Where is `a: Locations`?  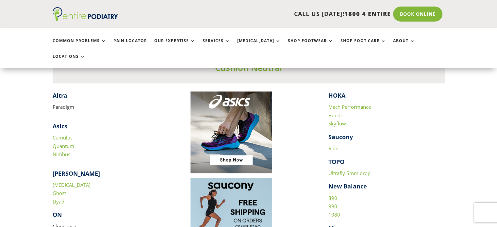 a: Locations is located at coordinates (69, 61).